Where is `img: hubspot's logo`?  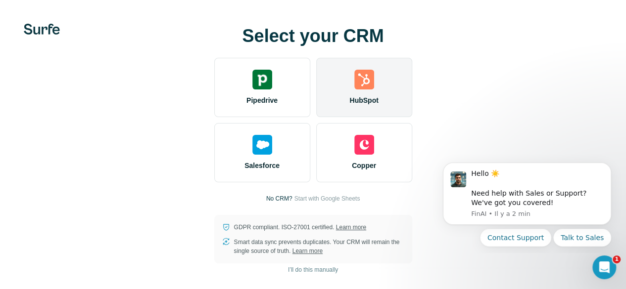
img: hubspot's logo is located at coordinates (364, 80).